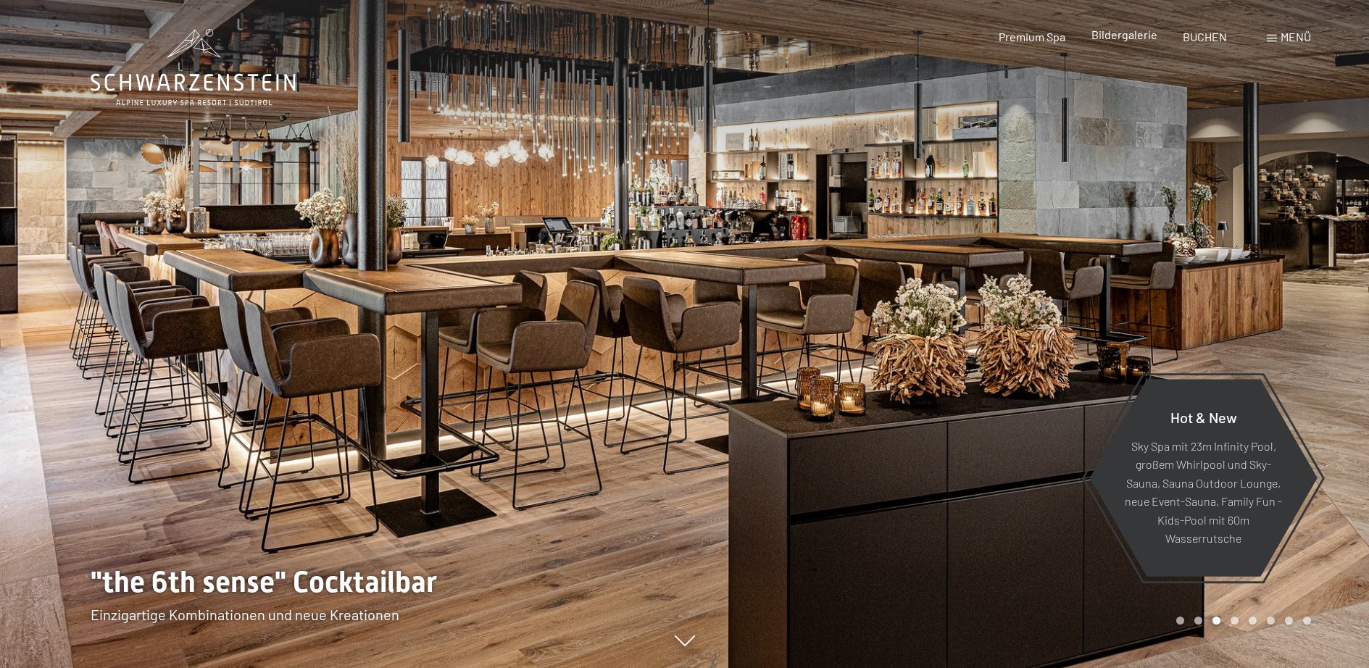 This screenshot has height=668, width=1369. I want to click on div: Carousel Page 1, so click(1180, 621).